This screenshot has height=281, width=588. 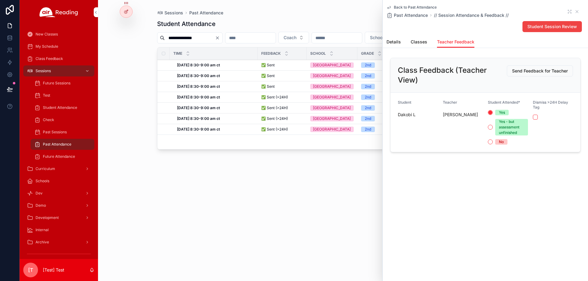 I want to click on span: Time, so click(x=178, y=54).